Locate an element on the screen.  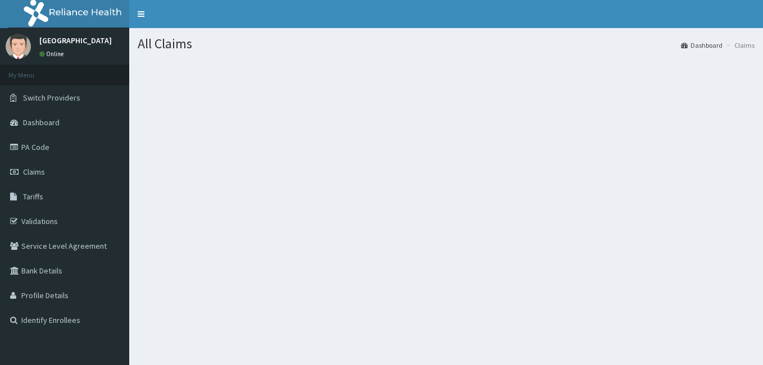
li: Claims is located at coordinates (738, 45).